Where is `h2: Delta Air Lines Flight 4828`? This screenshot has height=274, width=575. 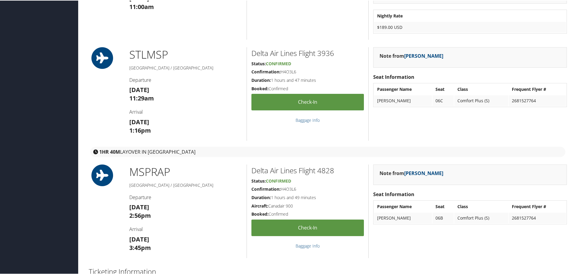 h2: Delta Air Lines Flight 4828 is located at coordinates (307, 170).